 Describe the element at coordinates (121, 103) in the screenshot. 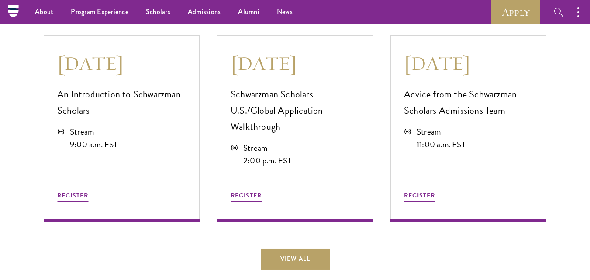

I see `p: An Introduction to Schwarzman Scholars` at that location.